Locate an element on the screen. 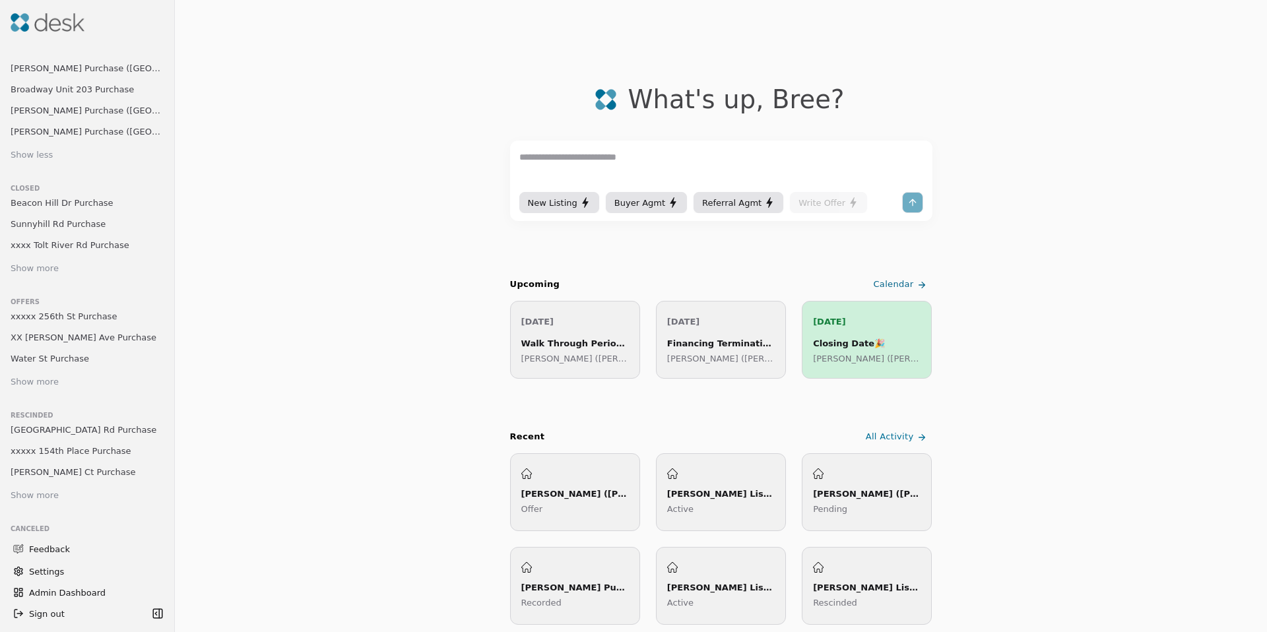  a: All Activity is located at coordinates (897, 437).